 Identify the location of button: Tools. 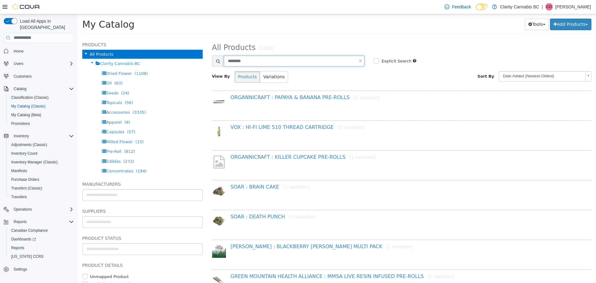
(459, 10).